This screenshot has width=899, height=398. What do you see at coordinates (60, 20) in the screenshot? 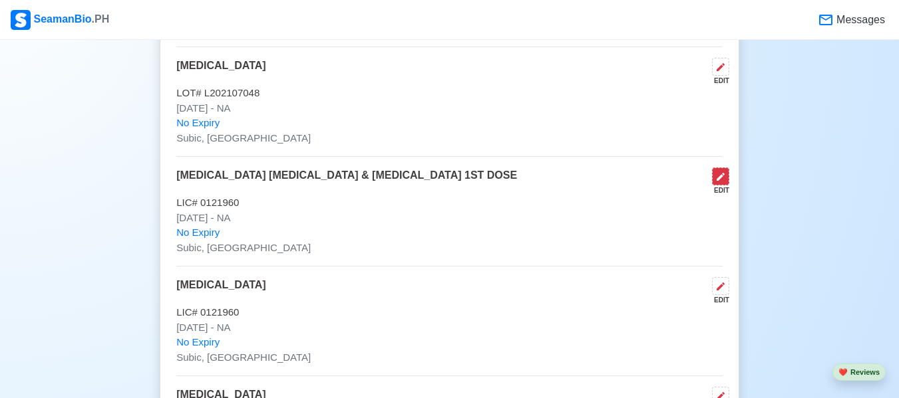
I see `div: SeamanBio` at bounding box center [60, 20].